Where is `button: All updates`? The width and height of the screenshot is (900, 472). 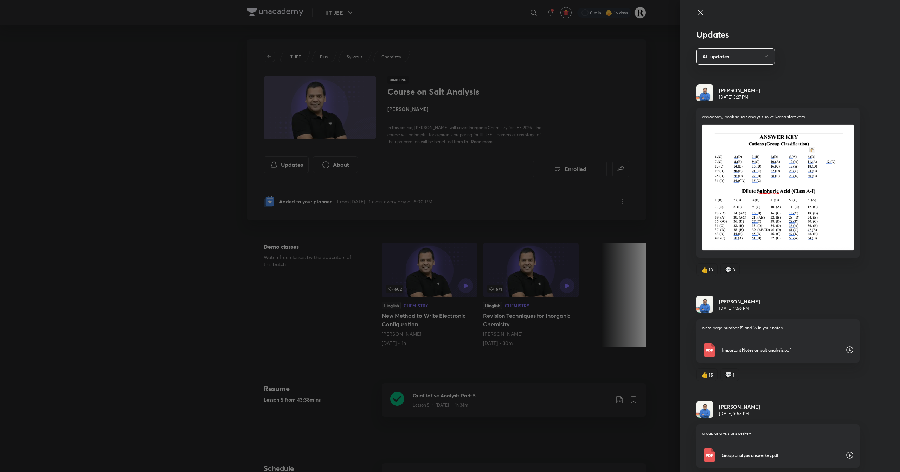 button: All updates is located at coordinates (736, 56).